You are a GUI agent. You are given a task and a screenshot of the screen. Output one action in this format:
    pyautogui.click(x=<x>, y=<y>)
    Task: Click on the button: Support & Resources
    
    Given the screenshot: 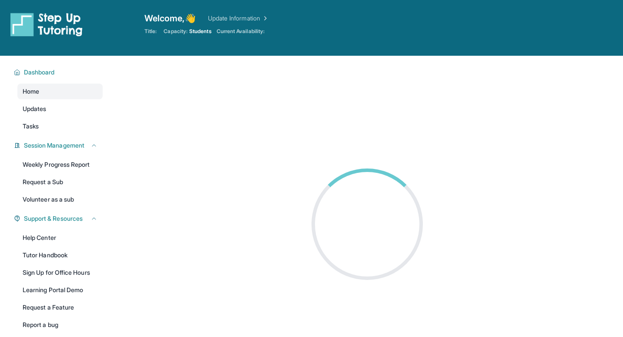 What is the action you would take?
    pyautogui.click(x=59, y=218)
    